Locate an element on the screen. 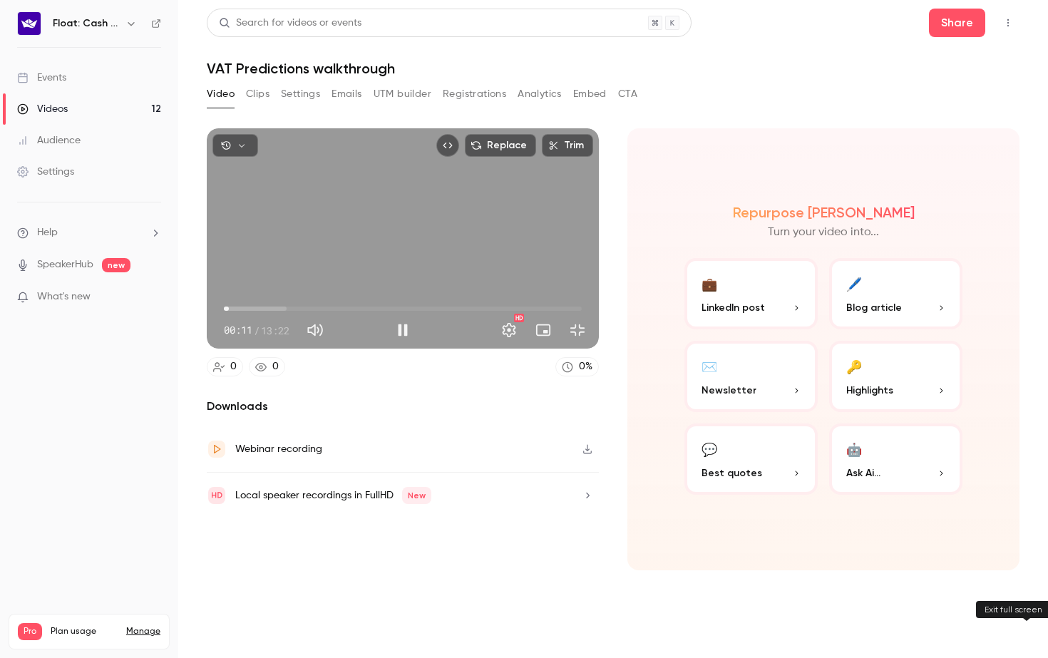  span: LinkedIn post is located at coordinates (733, 307).